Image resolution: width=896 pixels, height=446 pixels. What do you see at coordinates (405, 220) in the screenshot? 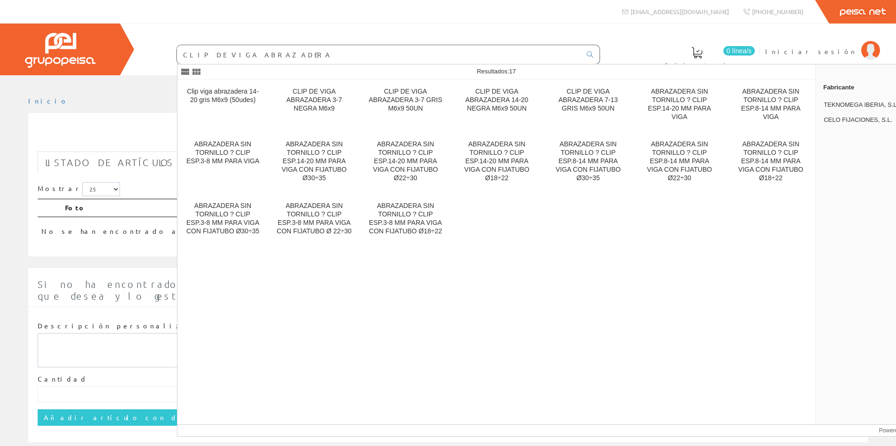
I see `a: ABRAZADERA SIN TORNILLO ? CLIP ESP.3-8 MM PARA VIGA CON FIJATUBO Ø18÷22` at bounding box center [405, 220].